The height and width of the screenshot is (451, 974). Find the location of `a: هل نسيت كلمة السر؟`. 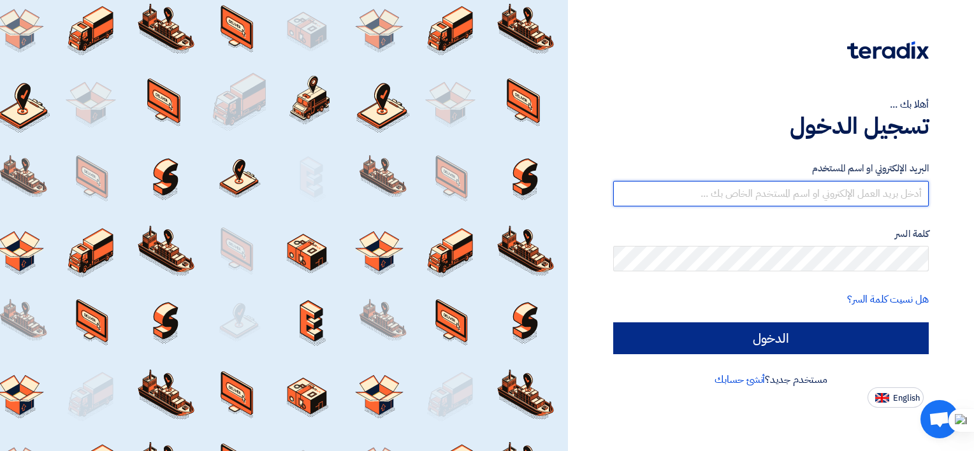

a: هل نسيت كلمة السر؟ is located at coordinates (888, 300).